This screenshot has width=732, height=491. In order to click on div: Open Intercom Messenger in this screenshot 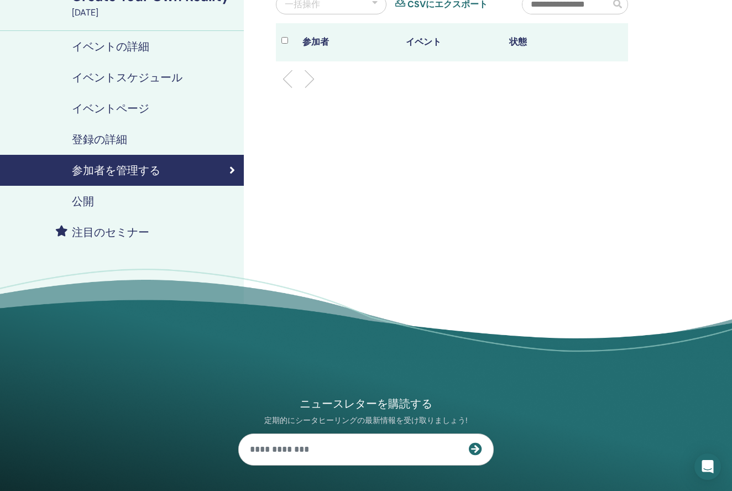, I will do `click(708, 467)`.